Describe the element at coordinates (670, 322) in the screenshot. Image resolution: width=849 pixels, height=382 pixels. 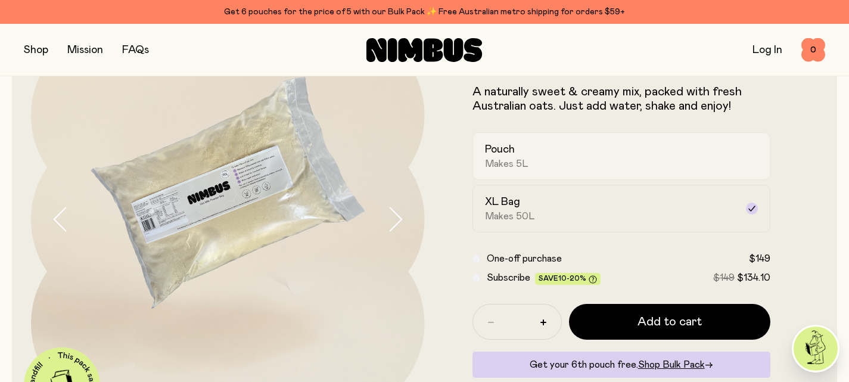
I see `button: Add to cart` at that location.